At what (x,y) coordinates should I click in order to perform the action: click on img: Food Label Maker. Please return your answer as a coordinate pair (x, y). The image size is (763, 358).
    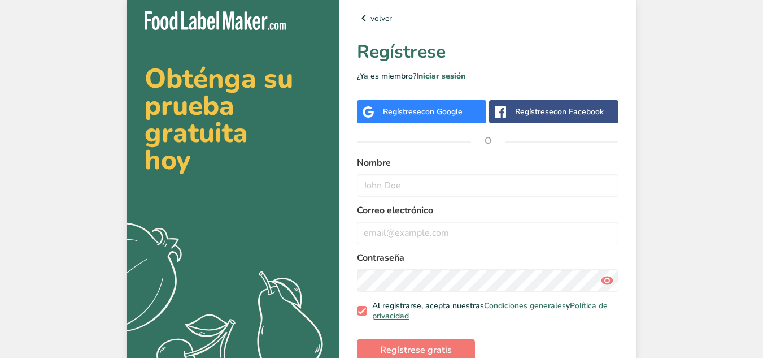
    Looking at the image, I should click on (215, 20).